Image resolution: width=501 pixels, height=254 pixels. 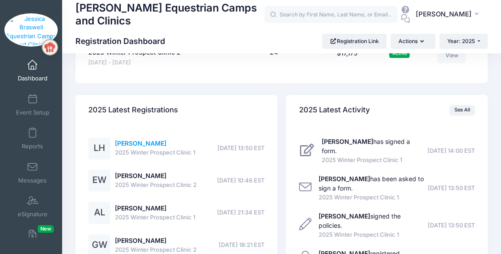 What do you see at coordinates (99, 213) in the screenshot?
I see `a: AL` at bounding box center [99, 213].